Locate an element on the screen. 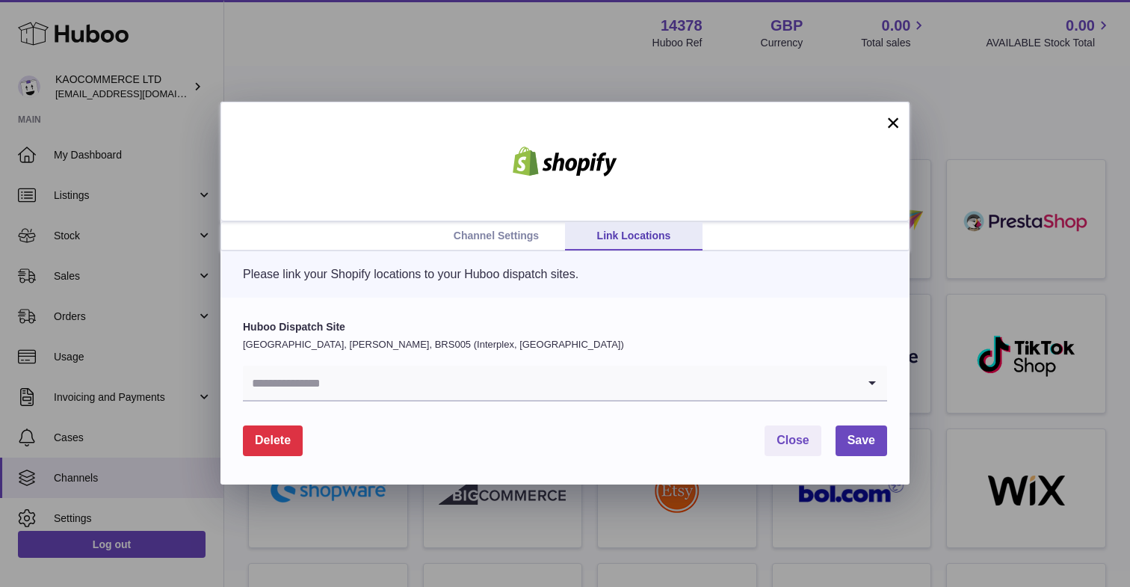  input: Search for option is located at coordinates (550, 383).